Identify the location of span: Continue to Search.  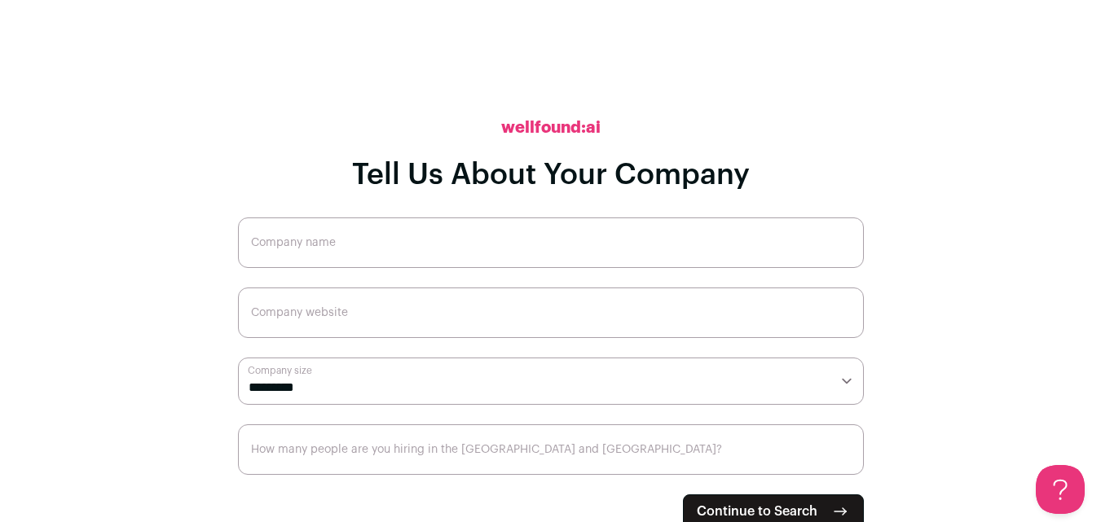
(757, 512).